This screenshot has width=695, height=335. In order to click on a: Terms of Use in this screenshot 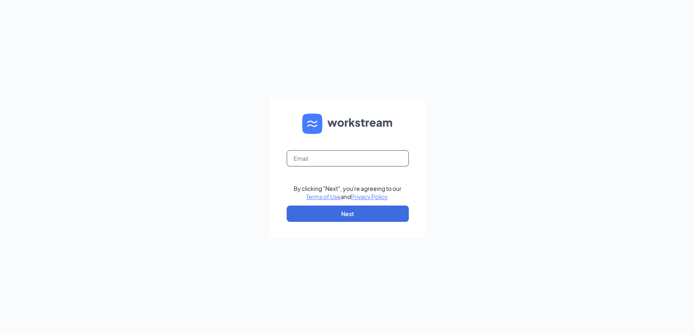, I will do `click(323, 197)`.